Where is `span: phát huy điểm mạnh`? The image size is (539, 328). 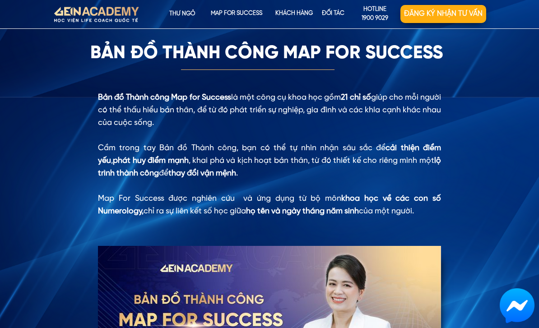 span: phát huy điểm mạnh is located at coordinates (151, 161).